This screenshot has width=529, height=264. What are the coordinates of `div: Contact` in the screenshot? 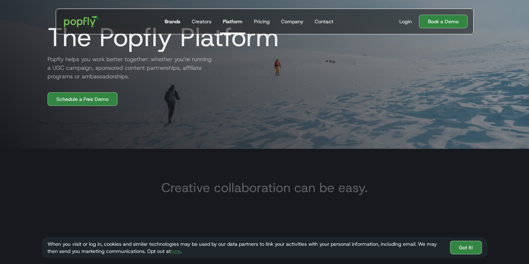 It's located at (324, 21).